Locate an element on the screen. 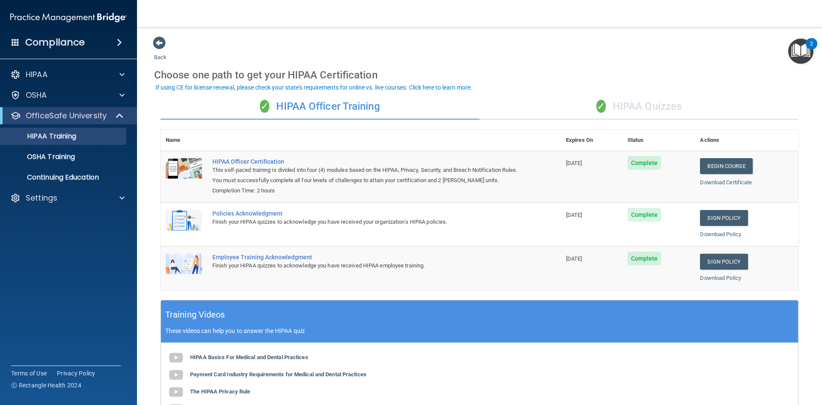 This screenshot has width=822, height=405. p: OfficeSafe University is located at coordinates (66, 116).